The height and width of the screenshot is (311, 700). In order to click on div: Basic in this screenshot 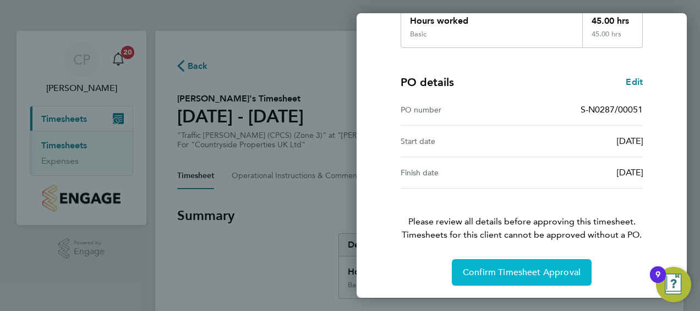, I will do `click(418, 34)`.